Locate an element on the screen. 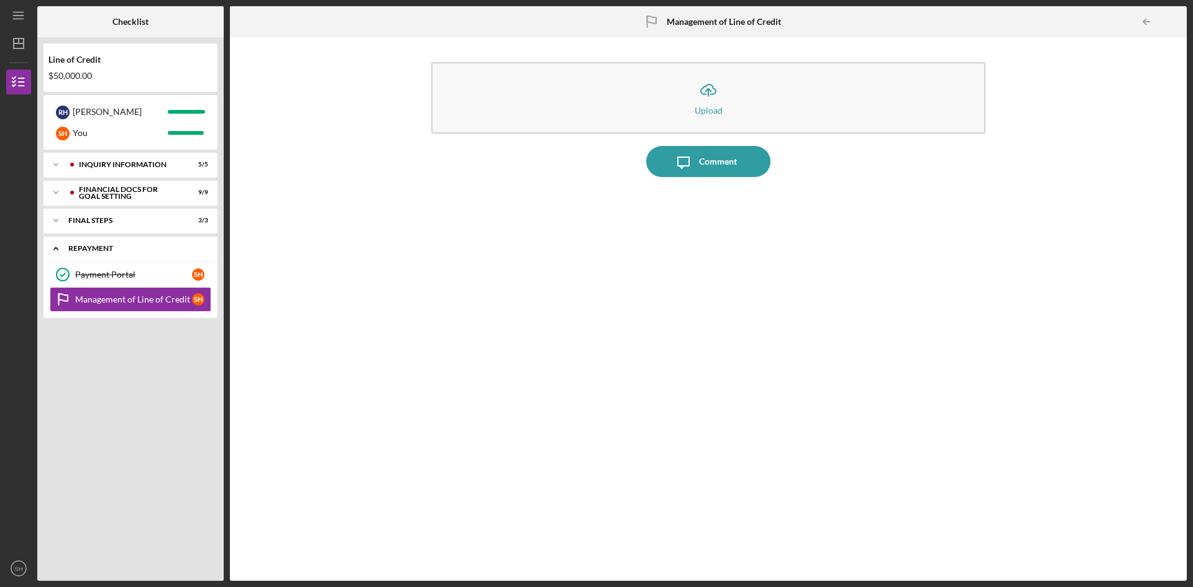 The width and height of the screenshot is (1193, 587). button: Upload is located at coordinates (708, 98).